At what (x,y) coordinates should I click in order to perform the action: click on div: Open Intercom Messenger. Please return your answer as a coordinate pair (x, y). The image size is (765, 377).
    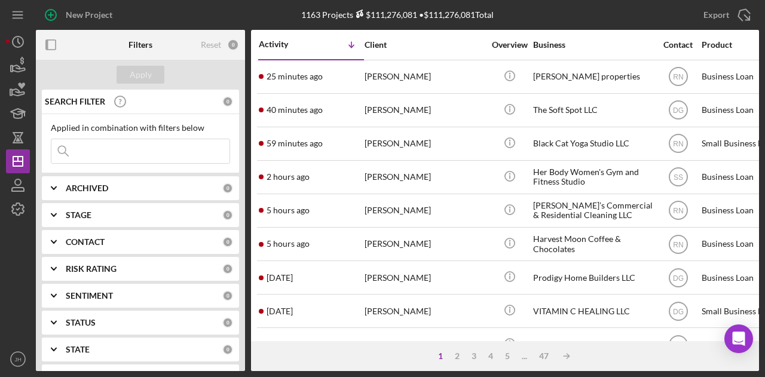
    Looking at the image, I should click on (739, 339).